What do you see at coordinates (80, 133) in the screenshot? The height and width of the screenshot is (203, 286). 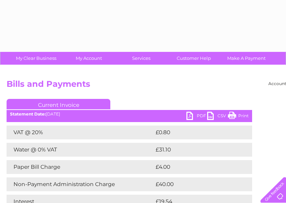 I see `td: VAT @ 20%` at bounding box center [80, 133].